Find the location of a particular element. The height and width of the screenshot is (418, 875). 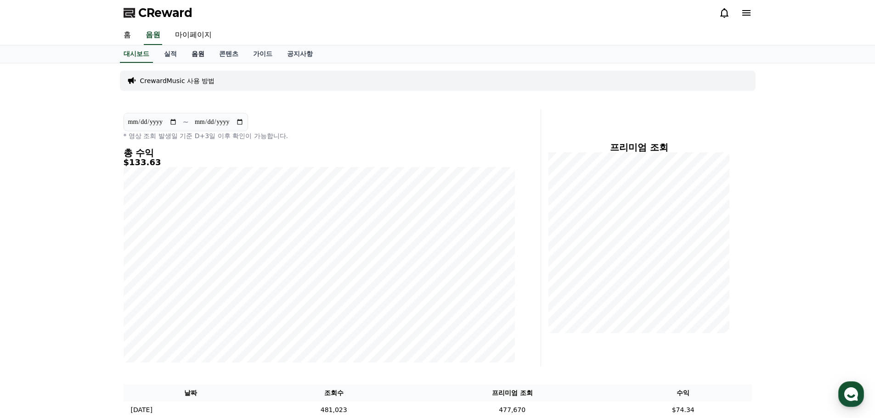

span: CReward is located at coordinates (165, 13).